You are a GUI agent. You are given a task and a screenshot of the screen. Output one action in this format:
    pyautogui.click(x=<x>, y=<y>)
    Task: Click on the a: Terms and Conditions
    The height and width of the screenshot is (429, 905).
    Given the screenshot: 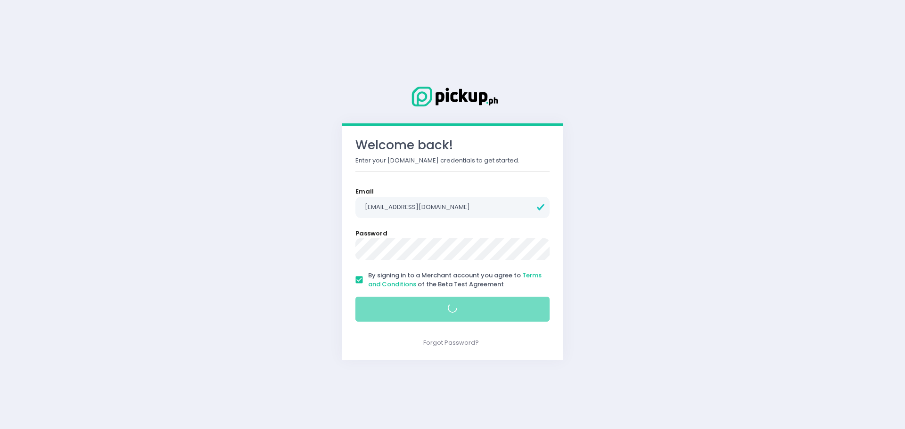 What is the action you would take?
    pyautogui.click(x=455, y=280)
    